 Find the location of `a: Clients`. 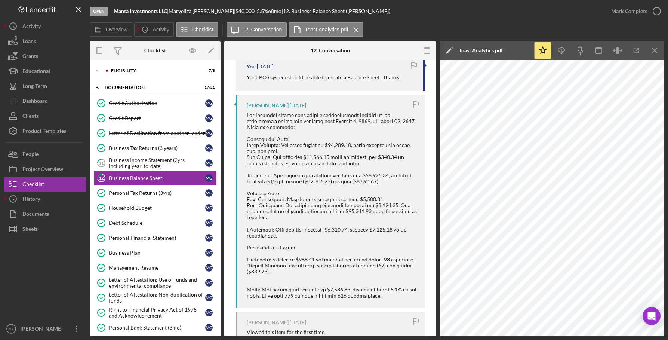

a: Clients is located at coordinates (45, 116).